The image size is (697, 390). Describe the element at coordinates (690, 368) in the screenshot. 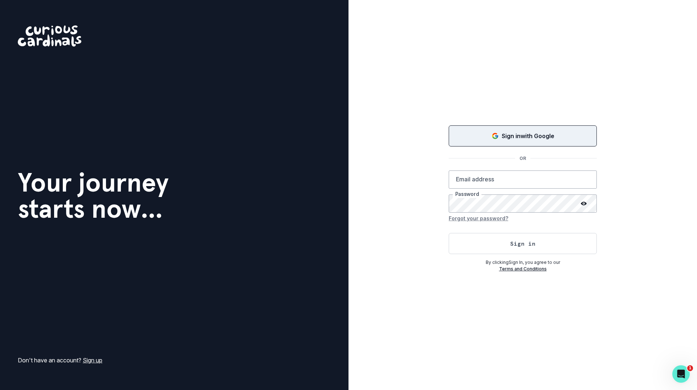

I see `span: 1` at that location.